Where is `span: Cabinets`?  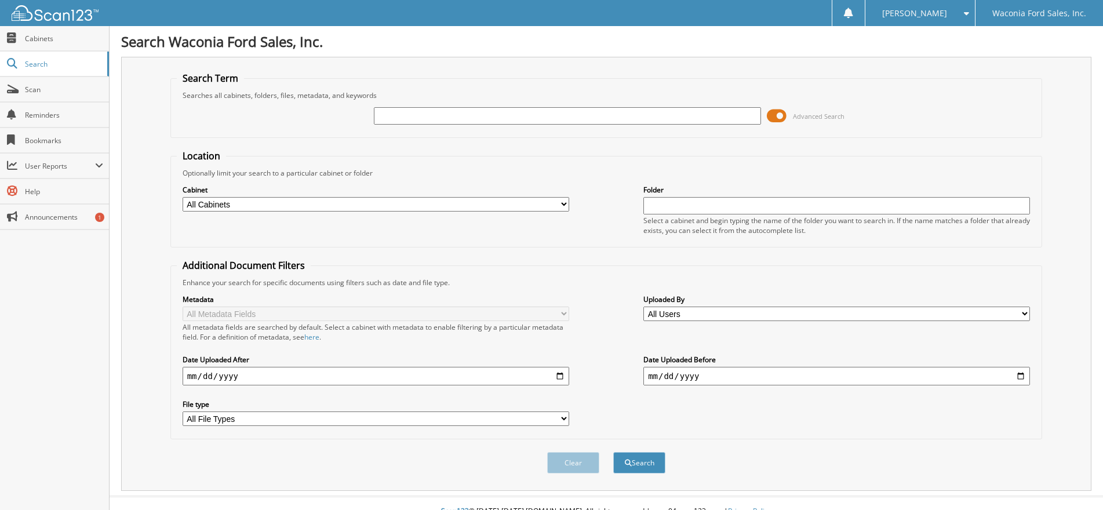
span: Cabinets is located at coordinates (64, 38).